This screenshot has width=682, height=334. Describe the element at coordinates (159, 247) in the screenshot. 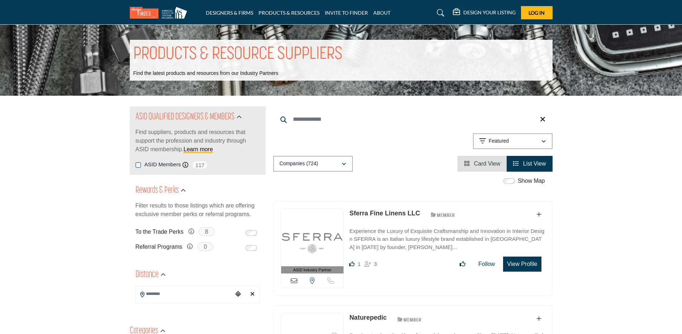

I see `label: Referral Programs` at that location.